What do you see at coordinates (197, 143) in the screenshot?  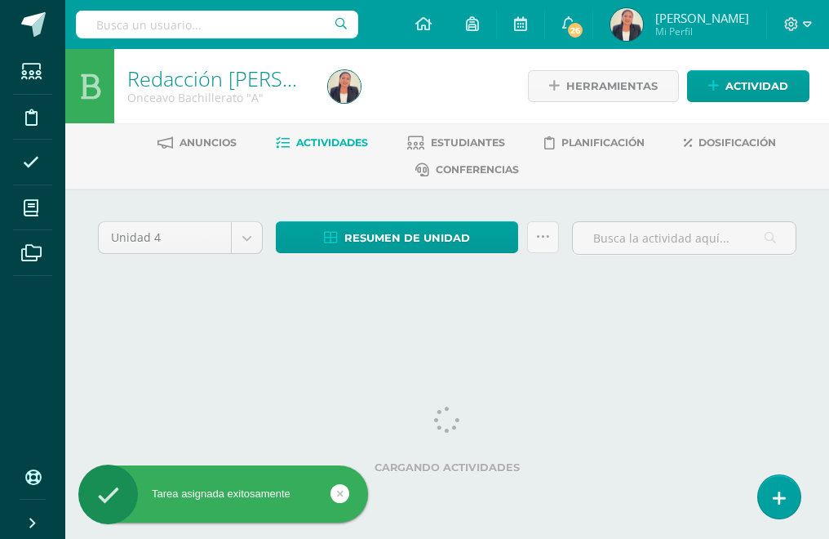 I see `a: Anuncios` at bounding box center [197, 143].